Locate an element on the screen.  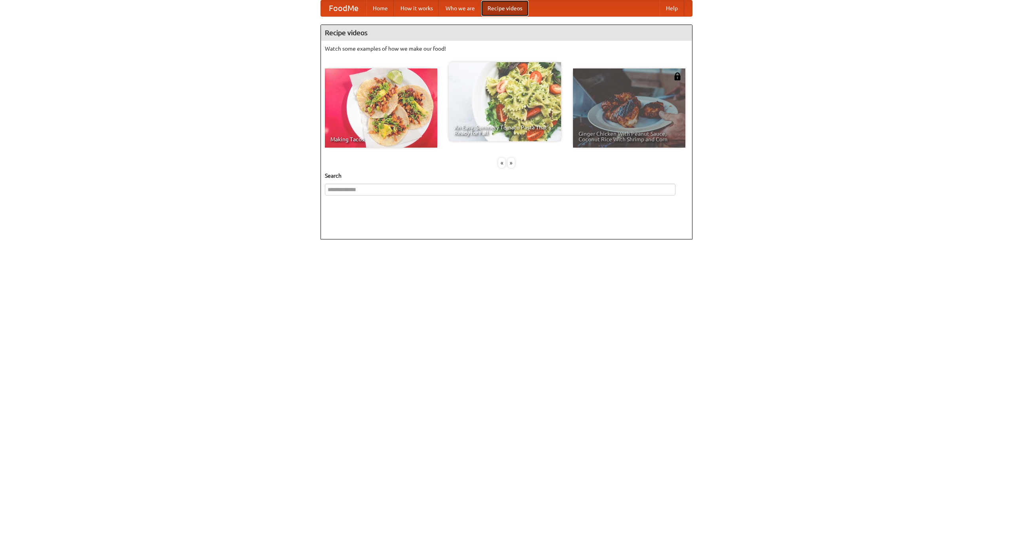
span: An Easy, Summery Tomato Pasta That's Ready for Fall is located at coordinates (505, 130).